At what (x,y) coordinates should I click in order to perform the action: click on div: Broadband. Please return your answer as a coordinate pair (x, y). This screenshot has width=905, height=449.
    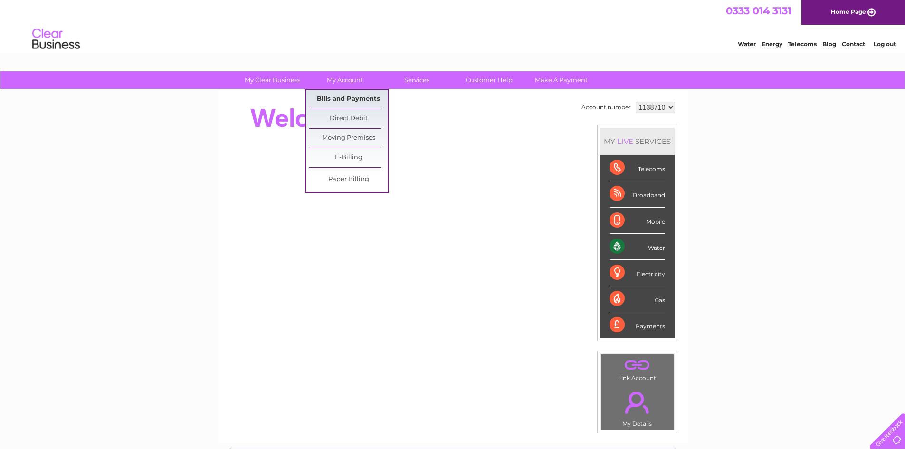
    Looking at the image, I should click on (637, 194).